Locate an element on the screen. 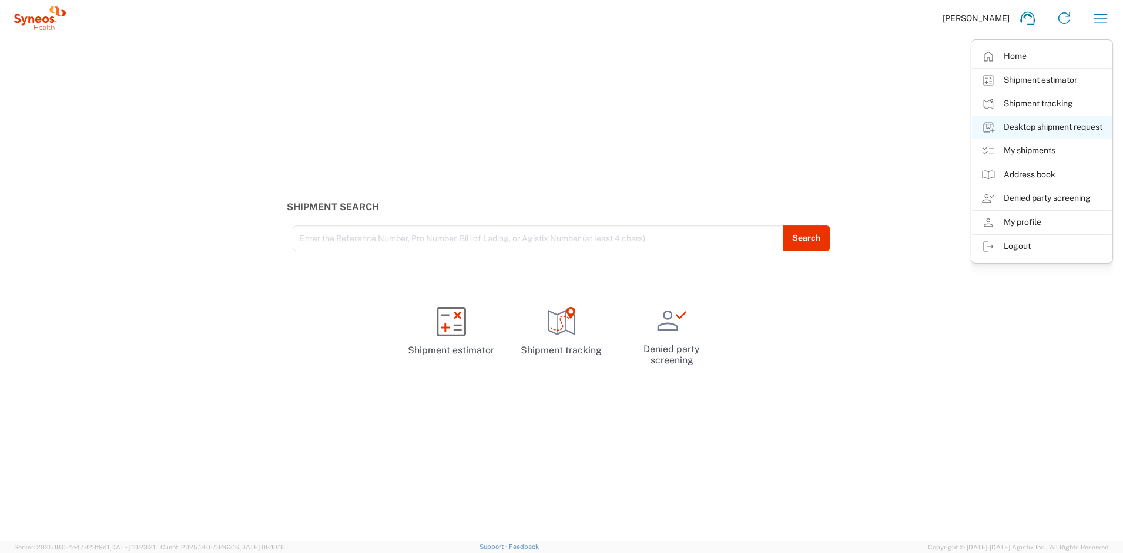 The width and height of the screenshot is (1123, 553). h3: Shipment Search is located at coordinates (561, 207).